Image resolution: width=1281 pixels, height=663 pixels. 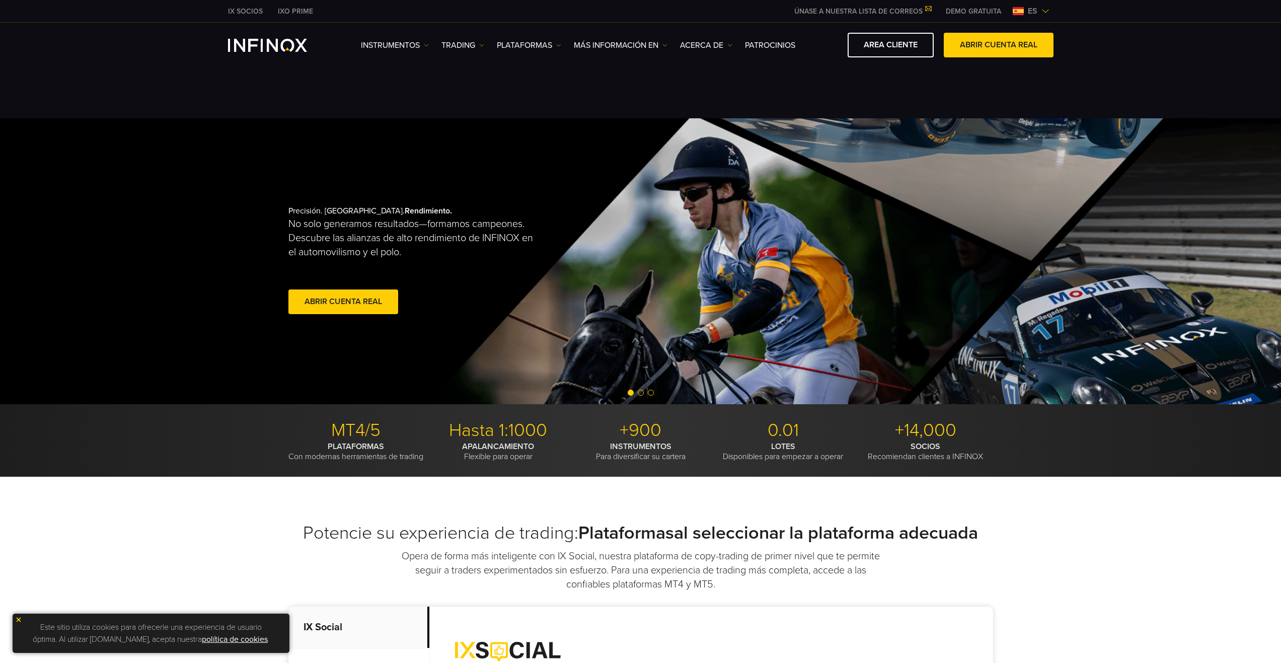 What do you see at coordinates (235, 639) in the screenshot?
I see `a: política de cookies` at bounding box center [235, 639].